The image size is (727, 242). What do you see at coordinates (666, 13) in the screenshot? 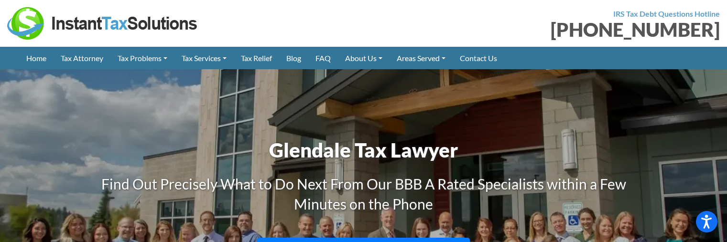
I see `strong: IRS Tax Debt Questions Hotline` at bounding box center [666, 13].